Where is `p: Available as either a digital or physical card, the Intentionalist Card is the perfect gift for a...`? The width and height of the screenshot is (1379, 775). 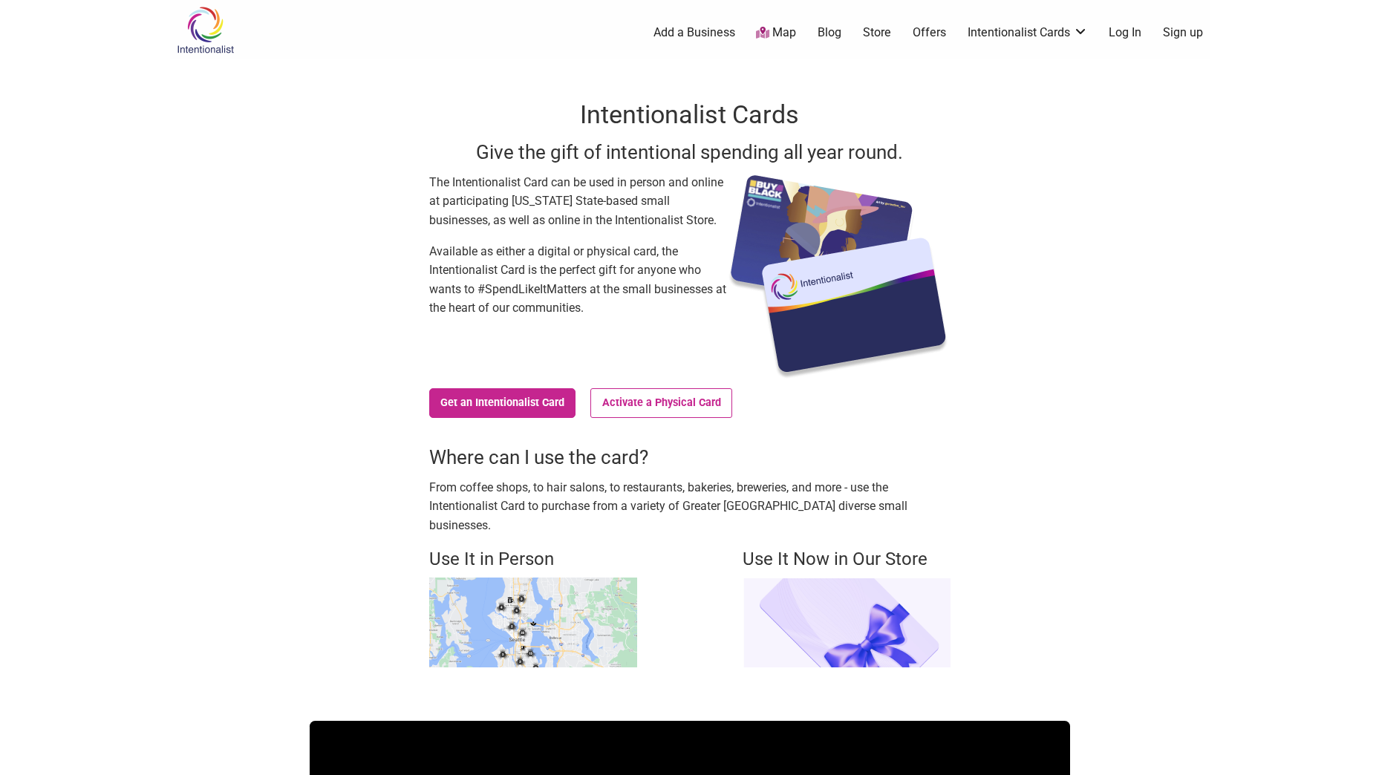
p: Available as either a digital or physical card, the Intentionalist Card is the perfect gift for a... is located at coordinates (578, 280).